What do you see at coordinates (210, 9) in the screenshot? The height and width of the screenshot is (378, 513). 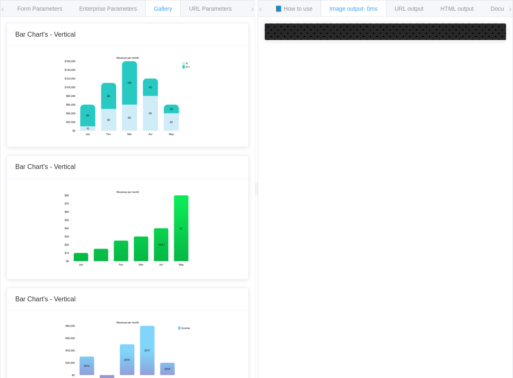 I see `span: URL Parameters` at bounding box center [210, 9].